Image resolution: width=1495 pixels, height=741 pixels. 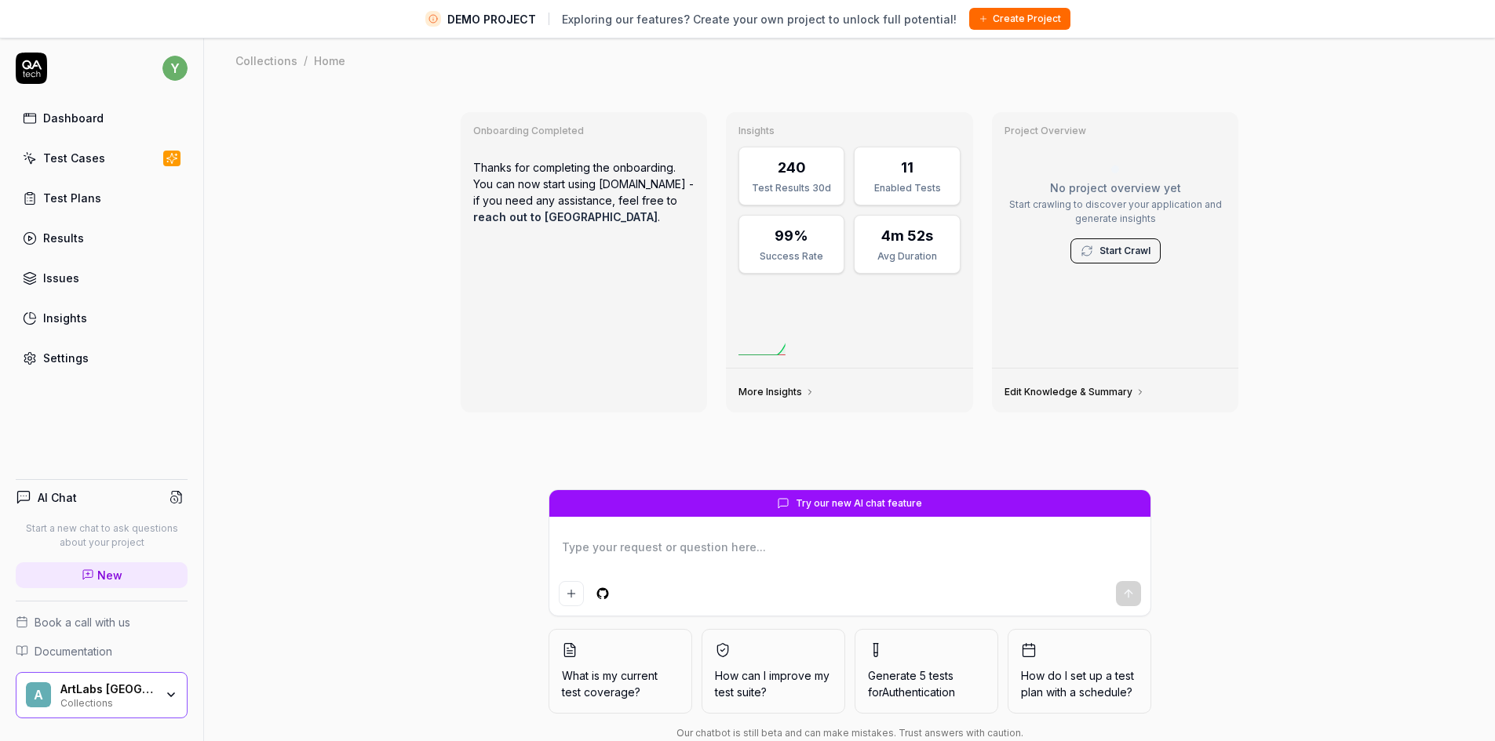 I want to click on a: Test Plans, so click(x=101, y=198).